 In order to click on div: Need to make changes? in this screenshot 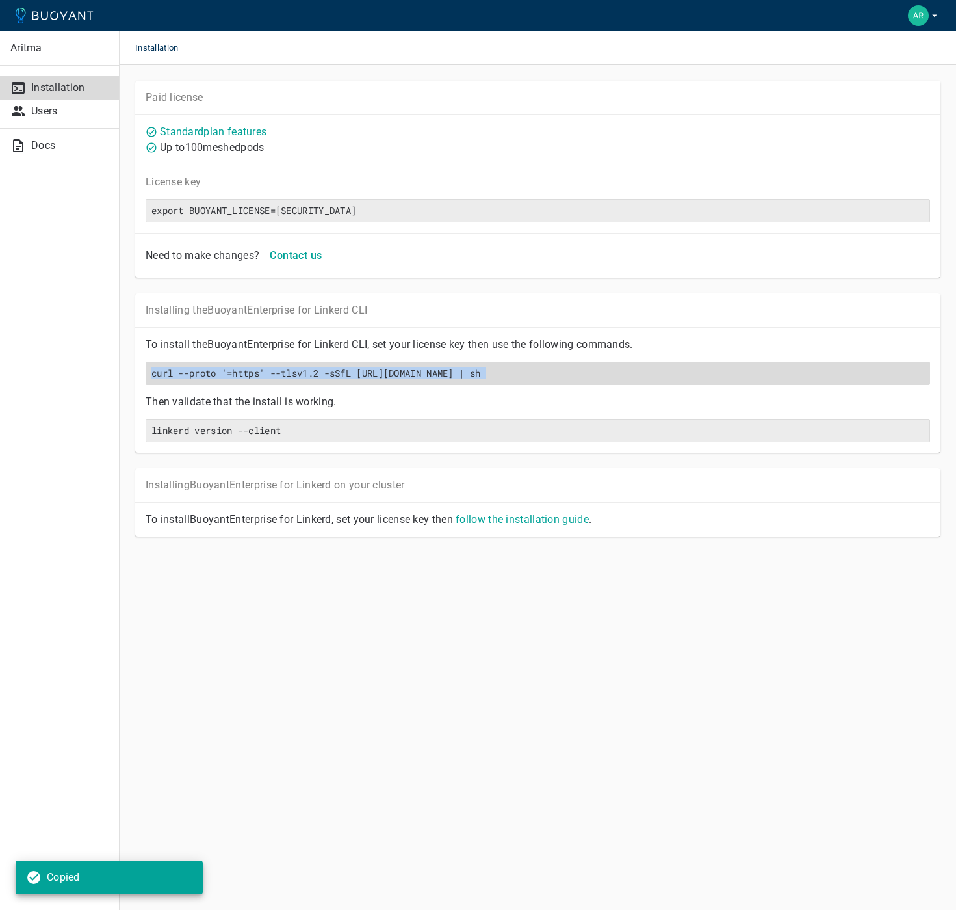, I will do `click(200, 253)`.